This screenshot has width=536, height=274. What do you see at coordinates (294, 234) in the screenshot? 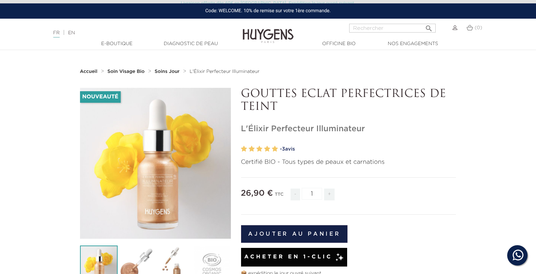
I see `button: Ajouter au panier` at bounding box center [294, 234].